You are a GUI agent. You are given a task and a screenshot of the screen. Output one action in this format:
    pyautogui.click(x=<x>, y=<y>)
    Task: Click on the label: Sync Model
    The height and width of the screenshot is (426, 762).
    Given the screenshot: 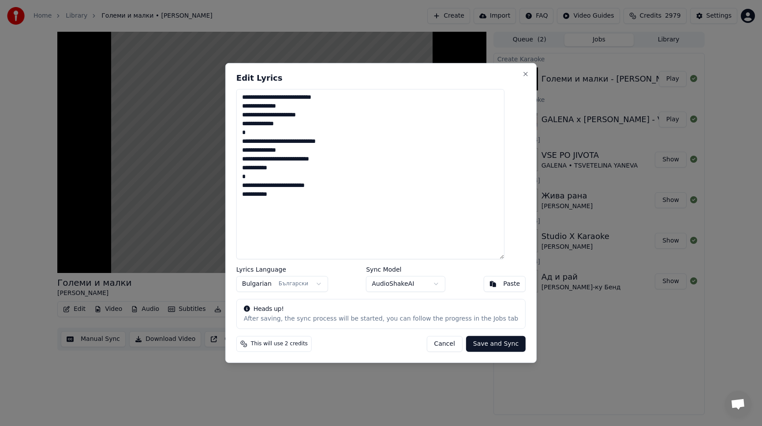 What is the action you would take?
    pyautogui.click(x=406, y=269)
    